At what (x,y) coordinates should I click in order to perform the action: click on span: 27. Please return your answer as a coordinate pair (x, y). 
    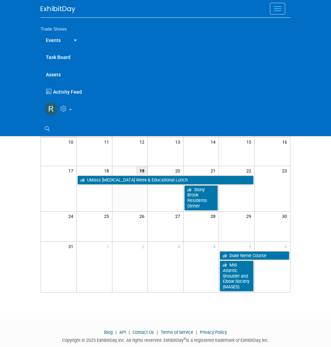
    Looking at the image, I should click on (179, 216).